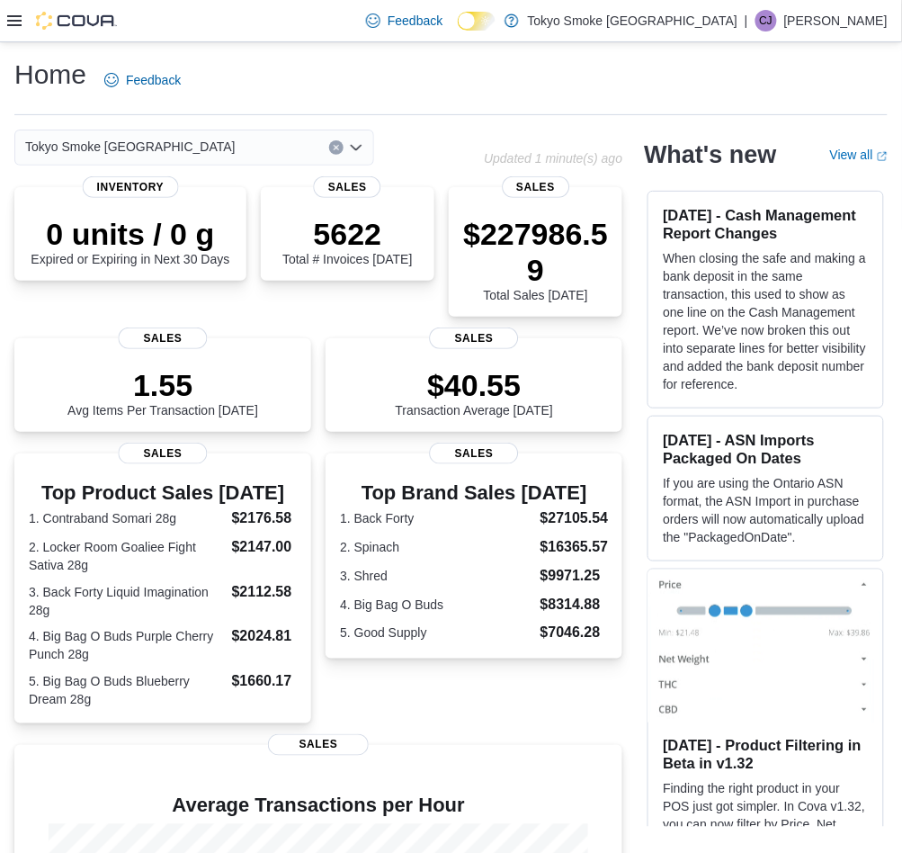 Image resolution: width=902 pixels, height=853 pixels. What do you see at coordinates (859, 155) in the screenshot?
I see `a: View allExternal link` at bounding box center [859, 155].